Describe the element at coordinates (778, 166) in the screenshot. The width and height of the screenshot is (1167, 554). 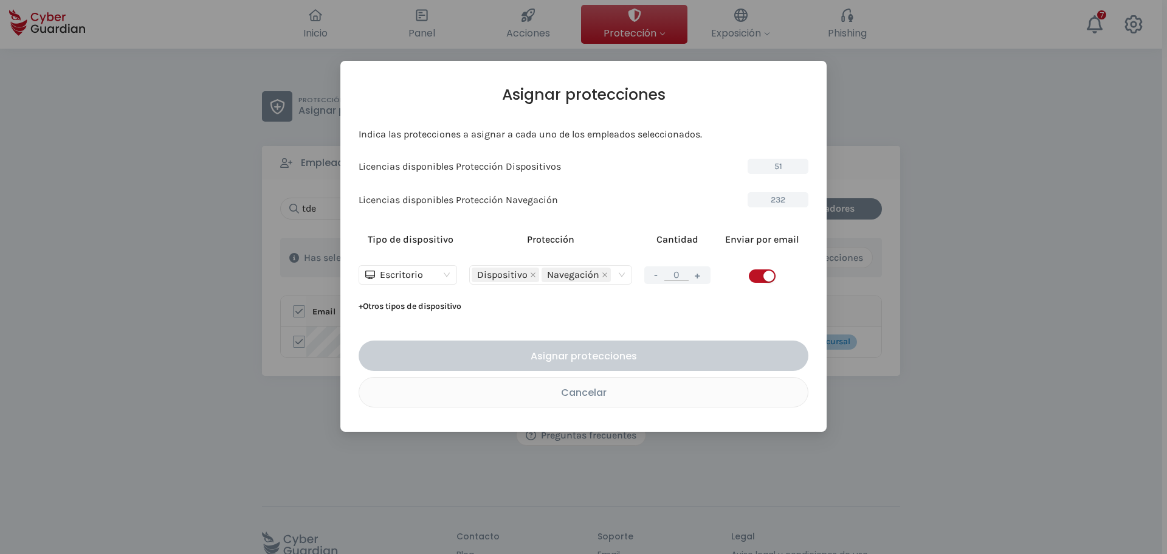
I see `span: 51` at that location.